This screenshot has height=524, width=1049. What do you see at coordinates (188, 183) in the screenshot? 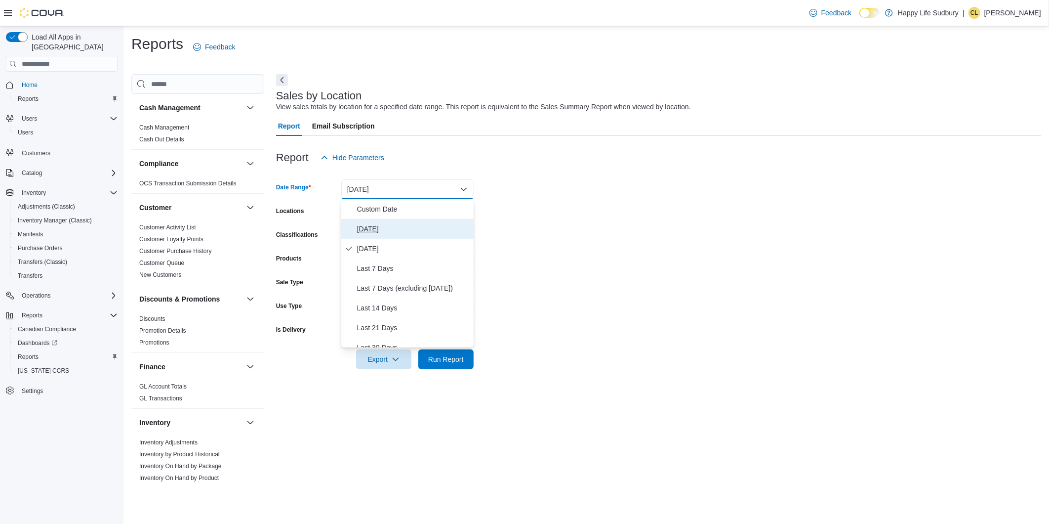
I see `a: OCS Transaction Submission Details` at bounding box center [188, 183].